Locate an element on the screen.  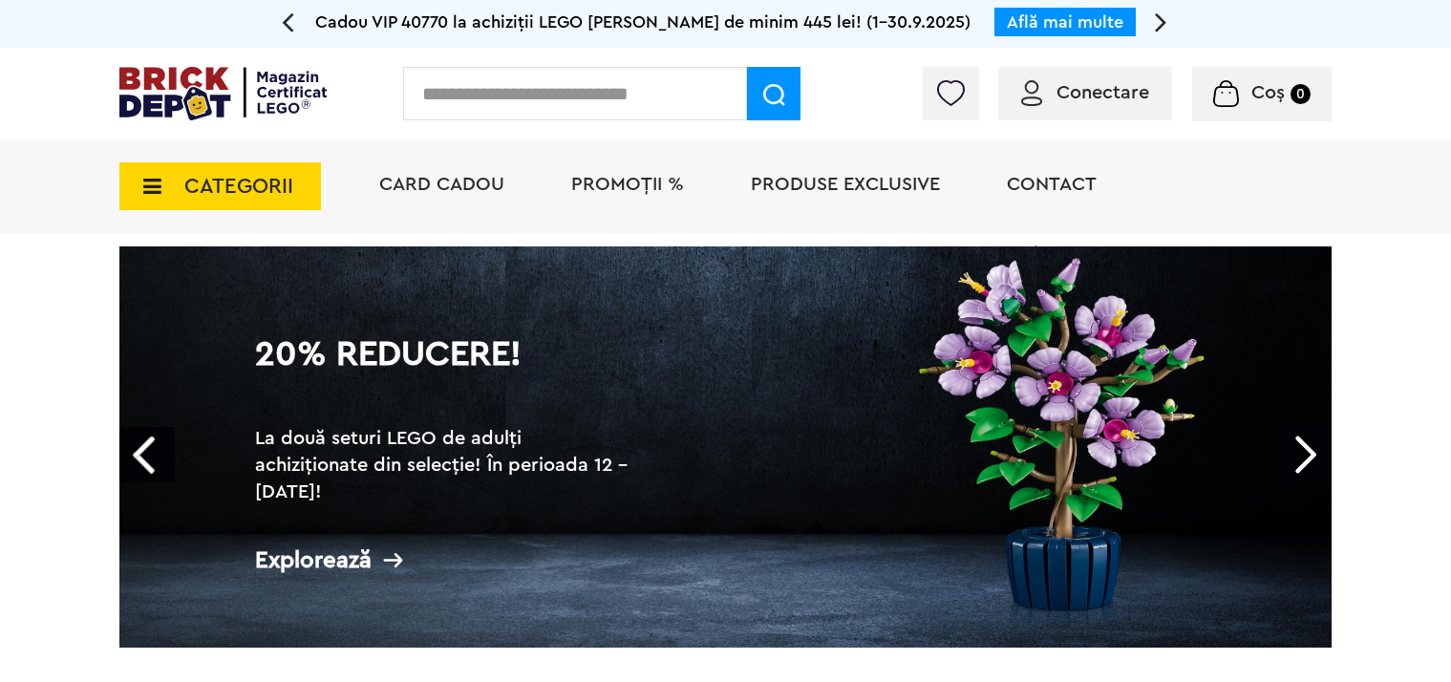
a: Prev is located at coordinates (147, 455).